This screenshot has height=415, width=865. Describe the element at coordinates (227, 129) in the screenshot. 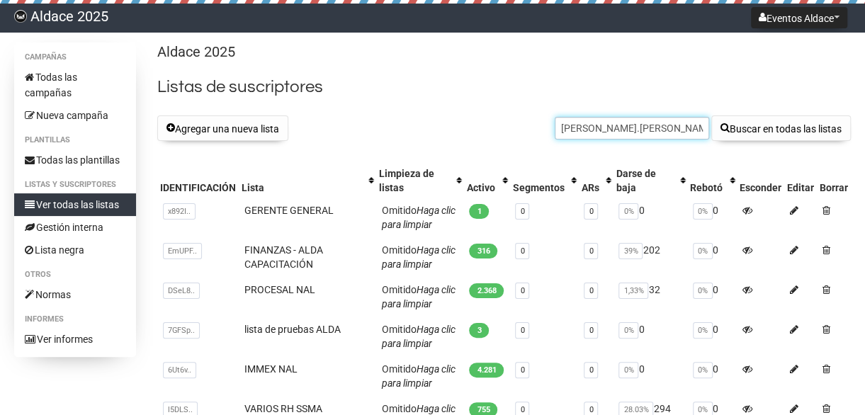

I see `font: Agregar una nueva lista` at that location.